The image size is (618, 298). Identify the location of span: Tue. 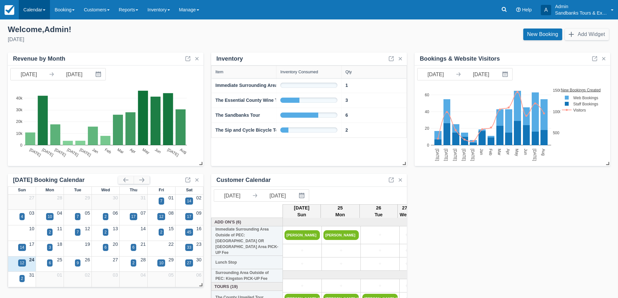
(78, 190).